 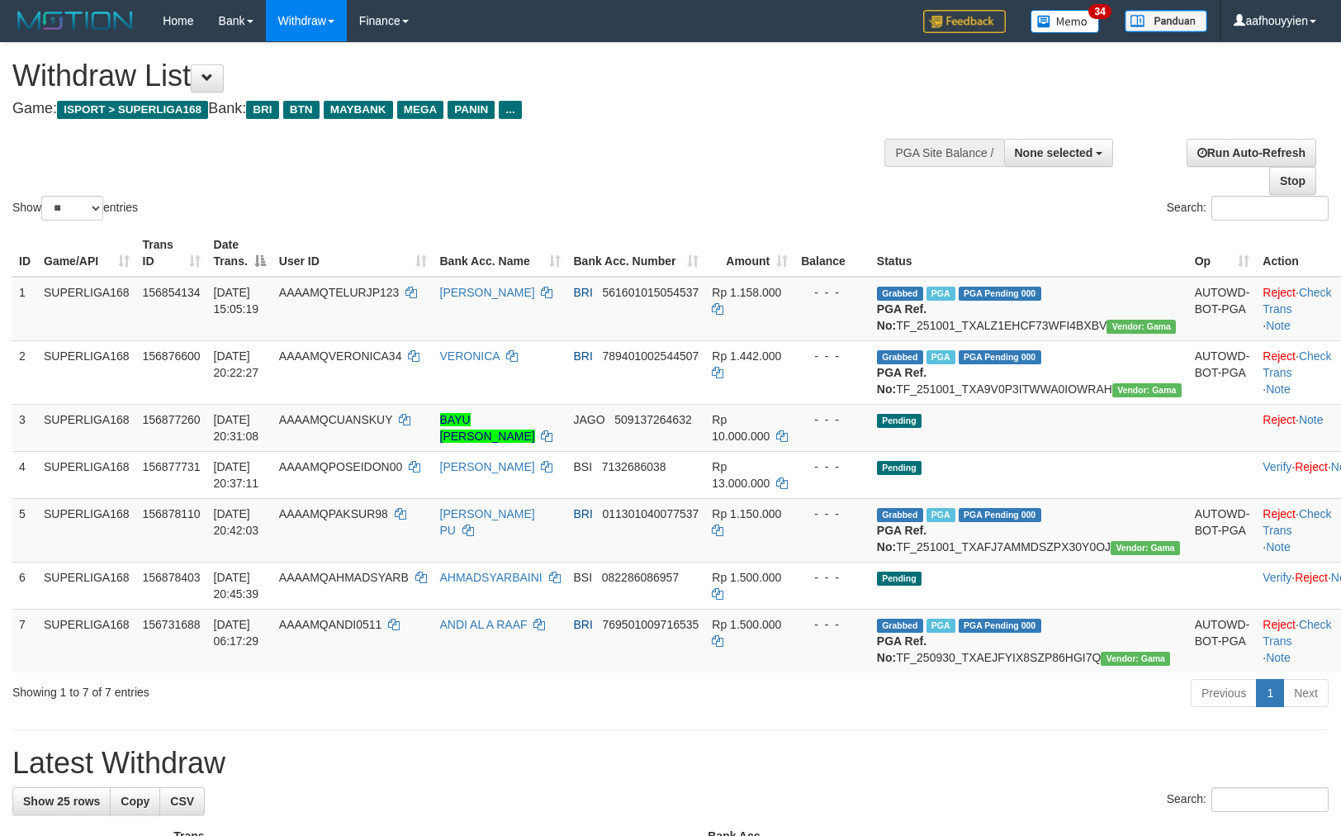 I want to click on span: ISPORT > SUPERLIGA168, so click(x=132, y=110).